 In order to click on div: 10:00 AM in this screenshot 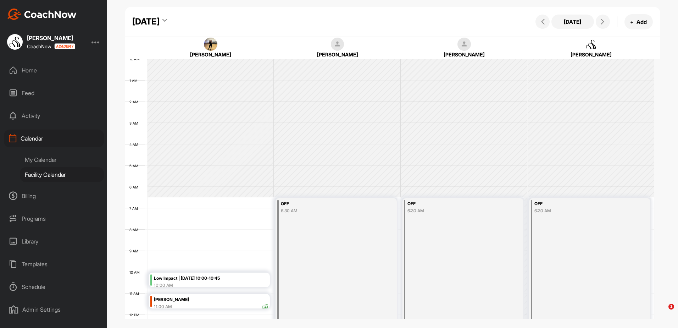, I will do `click(211, 285)`.